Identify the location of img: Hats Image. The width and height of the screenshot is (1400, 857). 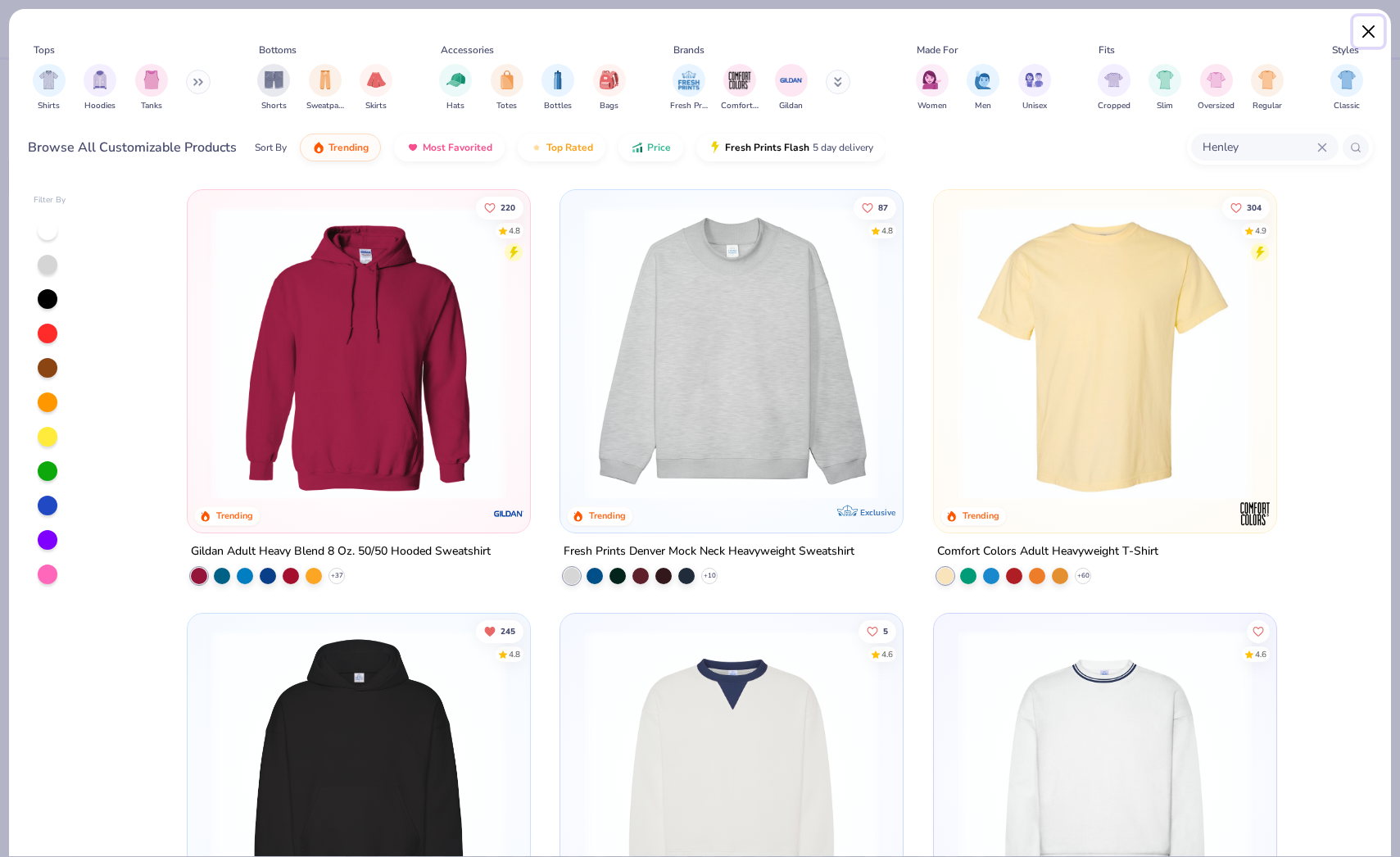
(456, 79).